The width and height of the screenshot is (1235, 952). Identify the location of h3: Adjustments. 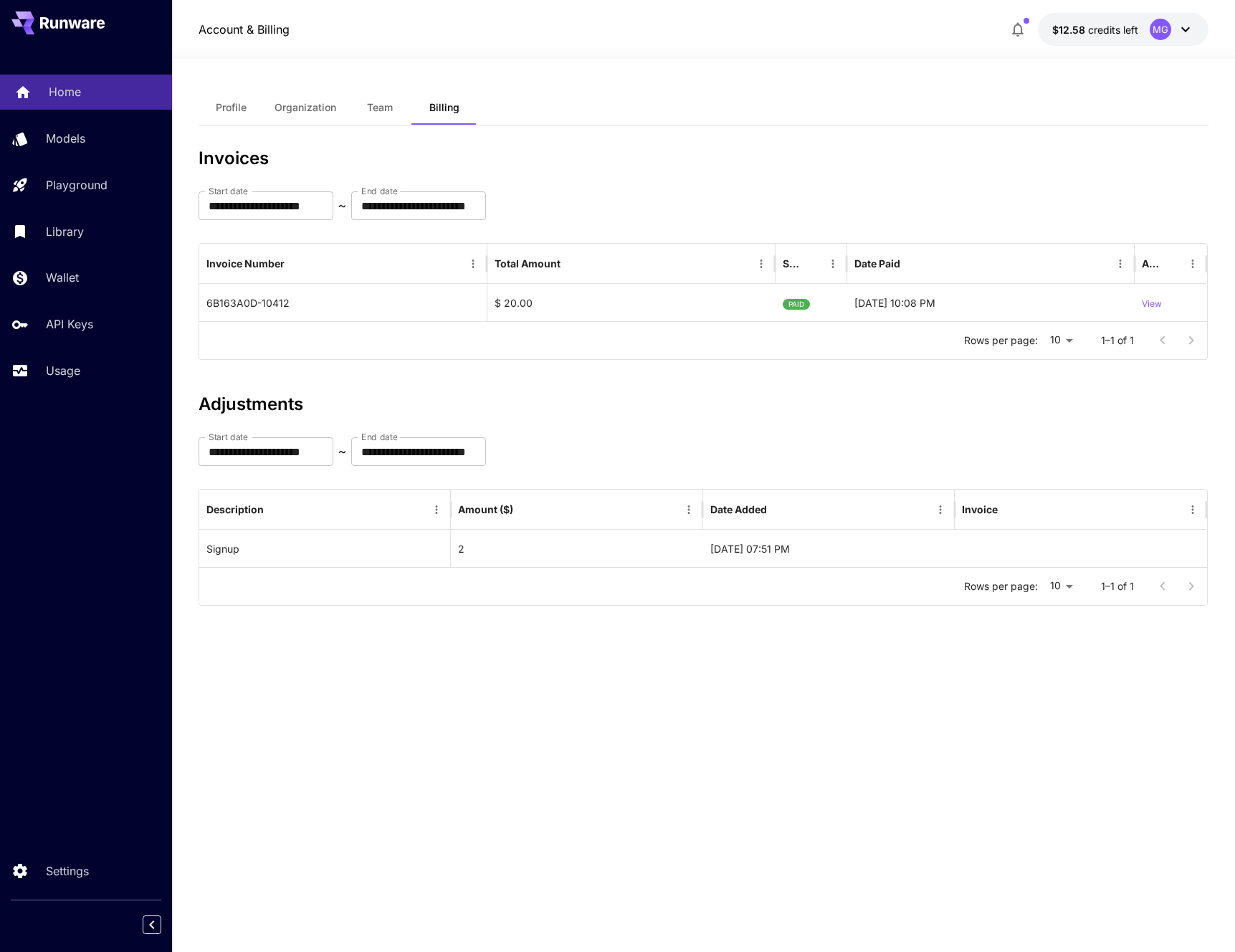
(703, 404).